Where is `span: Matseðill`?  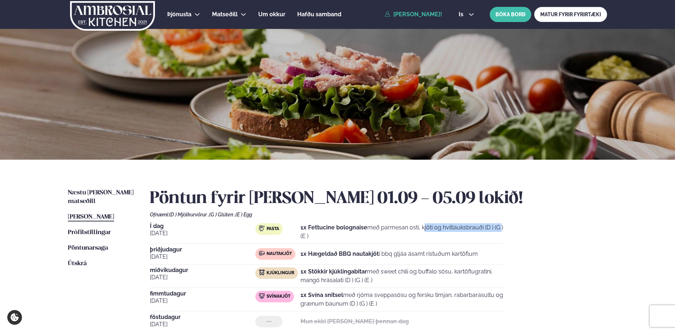
span: Matseðill is located at coordinates (225, 14).